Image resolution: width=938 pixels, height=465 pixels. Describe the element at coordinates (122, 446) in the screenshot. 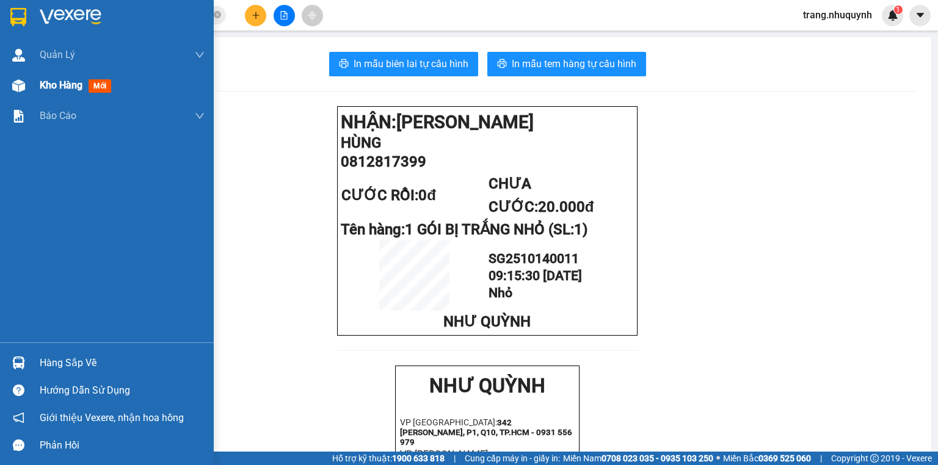

I see `div: Phản hồi` at that location.